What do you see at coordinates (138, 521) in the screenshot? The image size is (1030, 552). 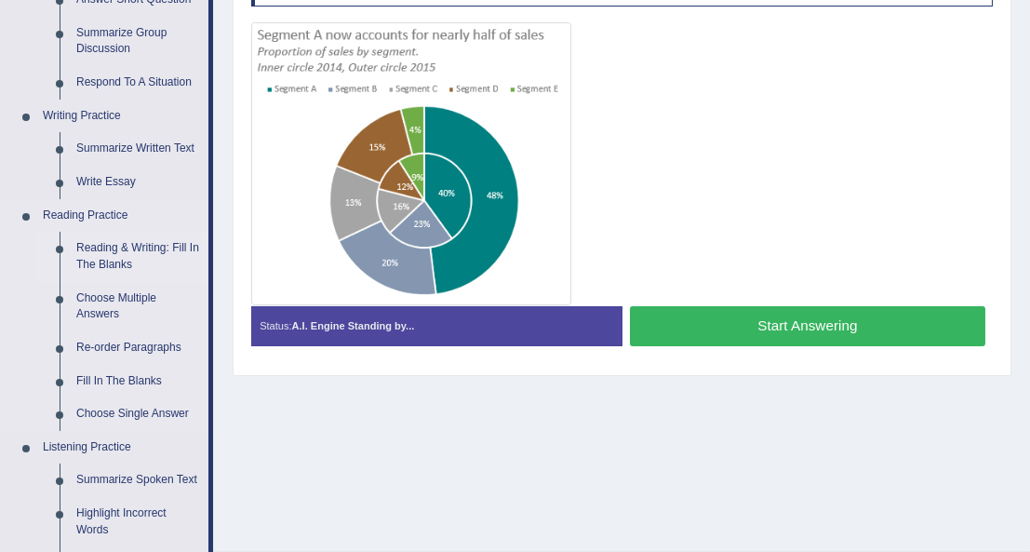 I see `a: Highlight Incorrect Words` at bounding box center [138, 521].